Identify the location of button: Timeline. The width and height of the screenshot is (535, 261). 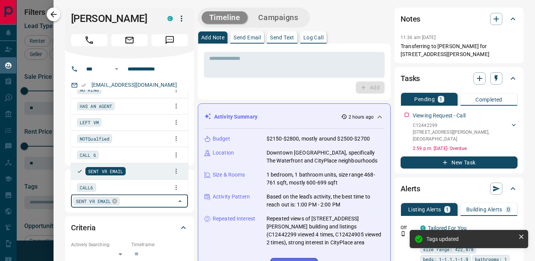
(225, 17).